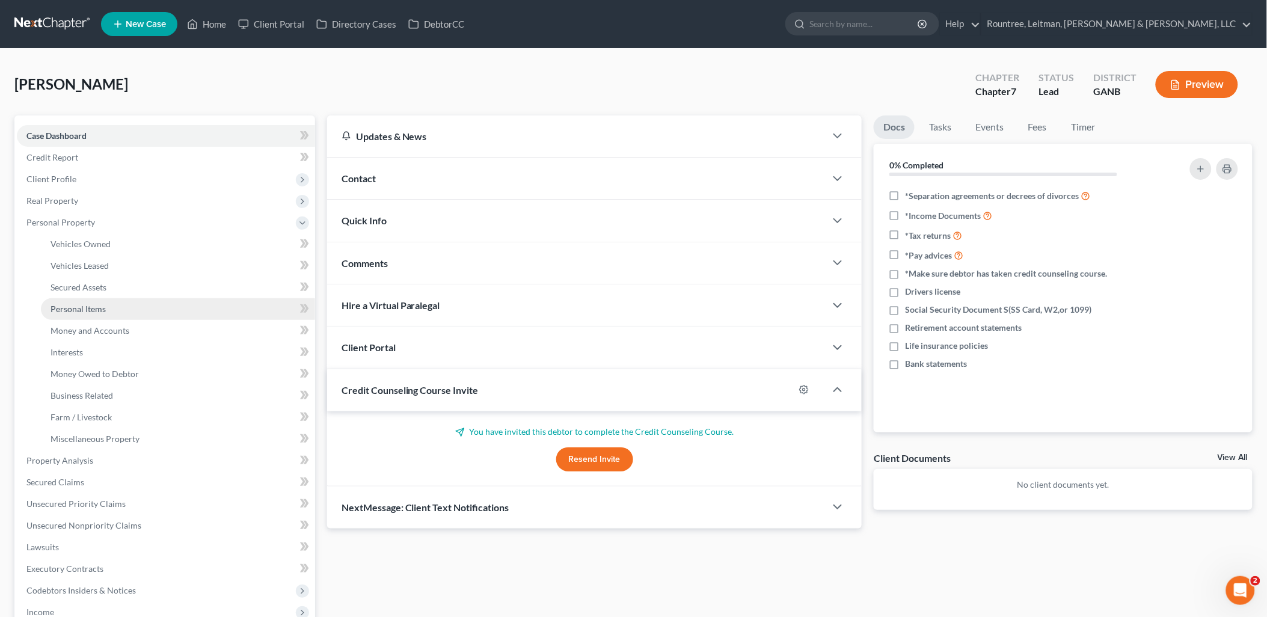 The image size is (1267, 617). I want to click on a: Property Analysis, so click(166, 461).